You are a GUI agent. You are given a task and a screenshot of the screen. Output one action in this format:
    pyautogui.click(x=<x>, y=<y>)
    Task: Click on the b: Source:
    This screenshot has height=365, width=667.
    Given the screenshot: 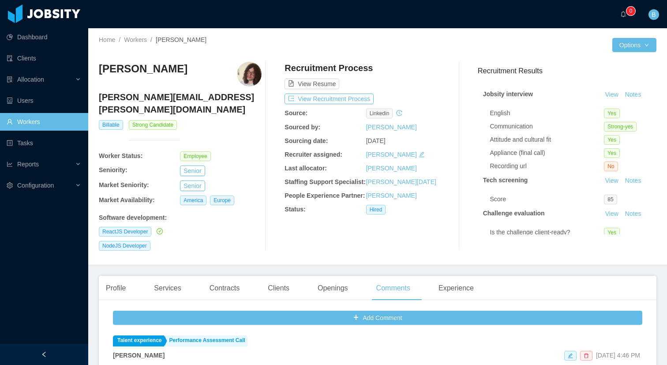 What is the action you would take?
    pyautogui.click(x=296, y=113)
    